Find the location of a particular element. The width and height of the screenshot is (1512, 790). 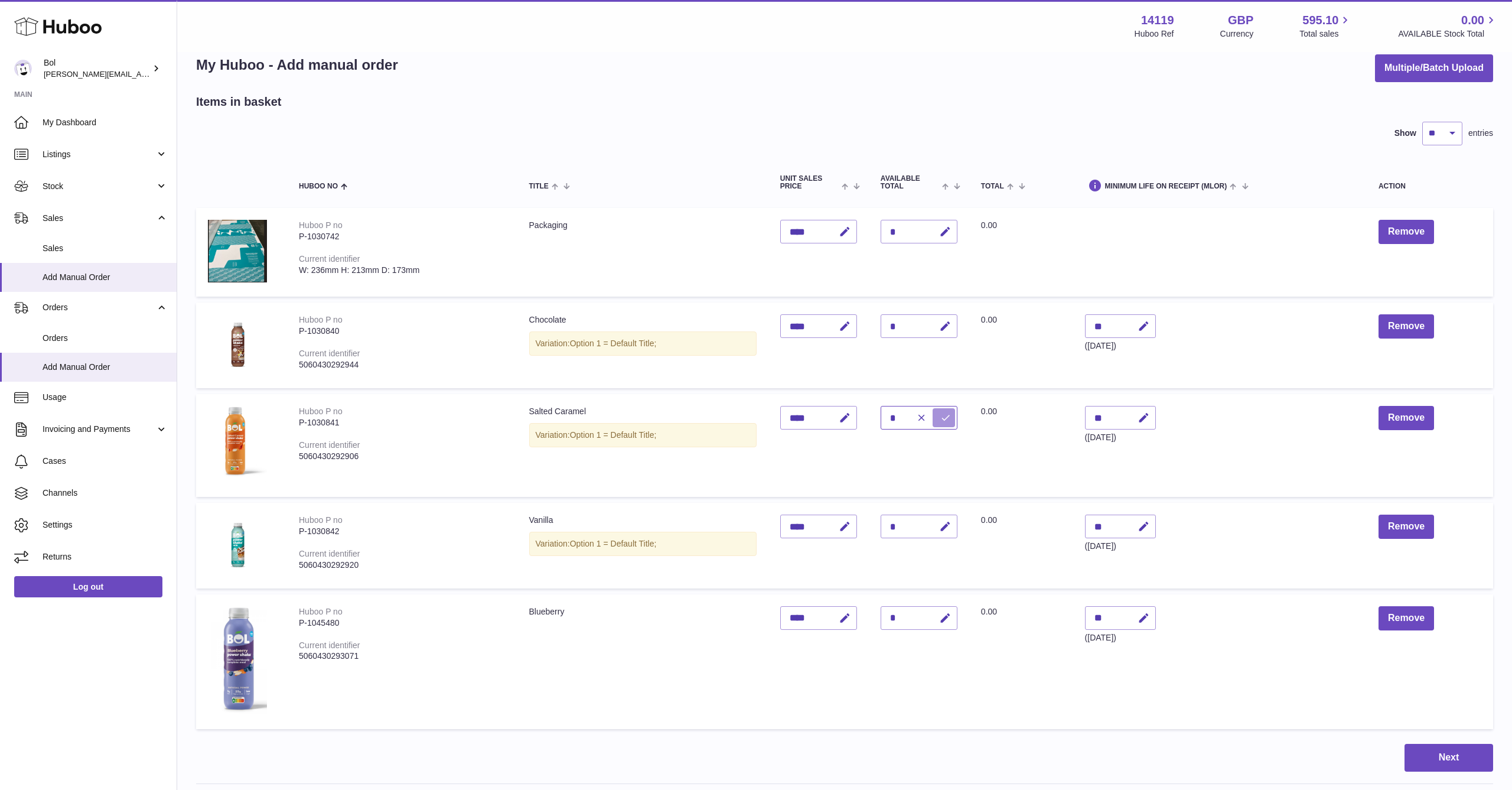

span: Stock is located at coordinates (99, 187).